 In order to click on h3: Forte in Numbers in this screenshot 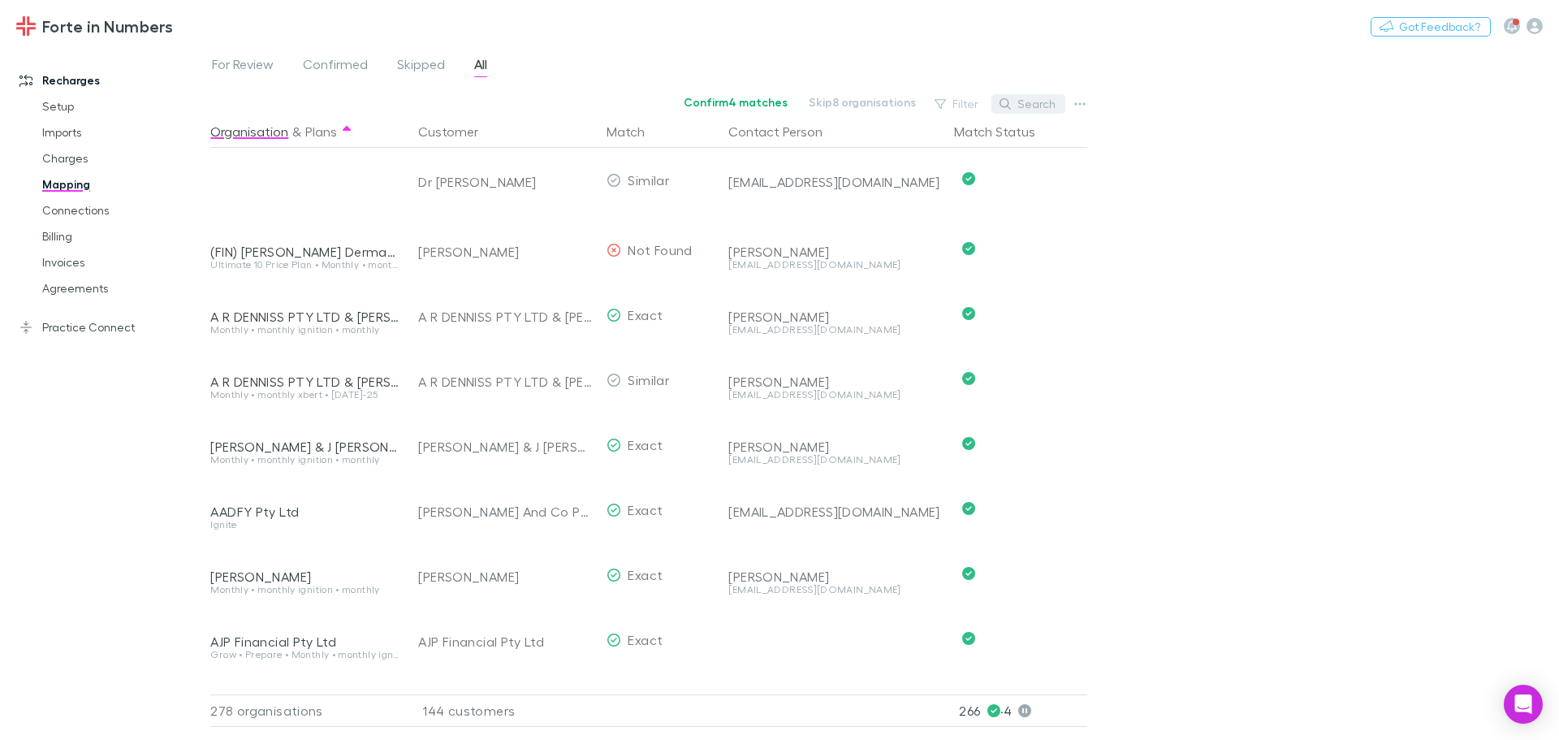, I will do `click(107, 26)`.